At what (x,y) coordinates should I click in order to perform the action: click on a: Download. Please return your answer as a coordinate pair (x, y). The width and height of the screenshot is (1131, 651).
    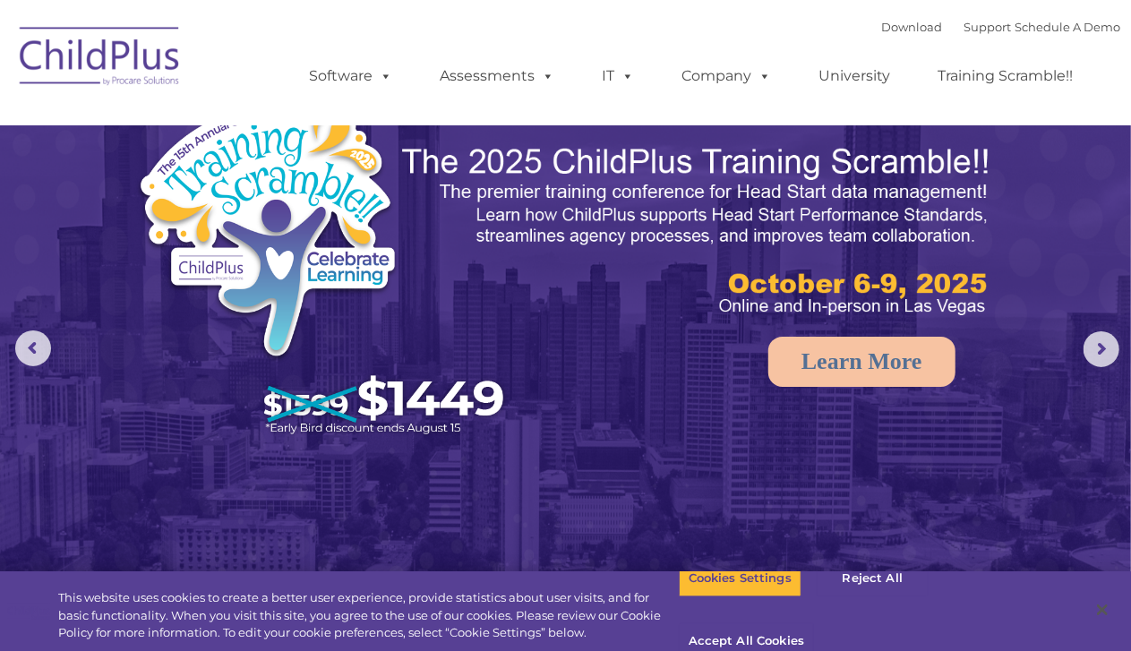
    Looking at the image, I should click on (912, 27).